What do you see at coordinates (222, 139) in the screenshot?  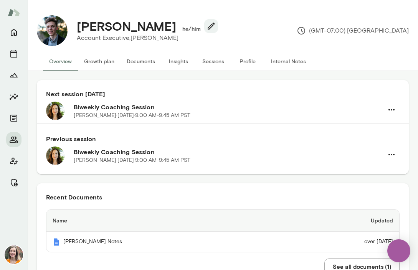 I see `h6: Previous session` at bounding box center [222, 139].